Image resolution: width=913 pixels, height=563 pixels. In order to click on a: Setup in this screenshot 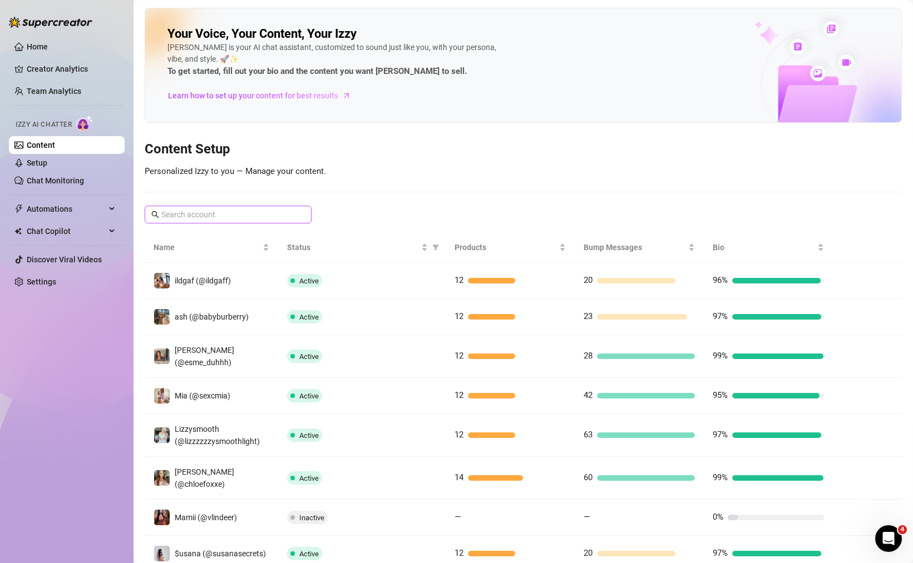, I will do `click(37, 163)`.